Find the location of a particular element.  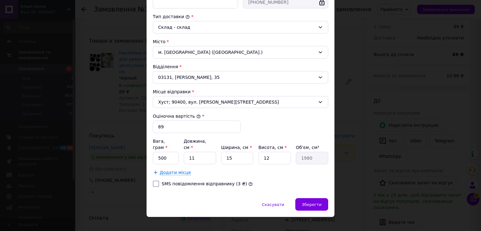

div: Об'єм, см³ is located at coordinates (312, 147).